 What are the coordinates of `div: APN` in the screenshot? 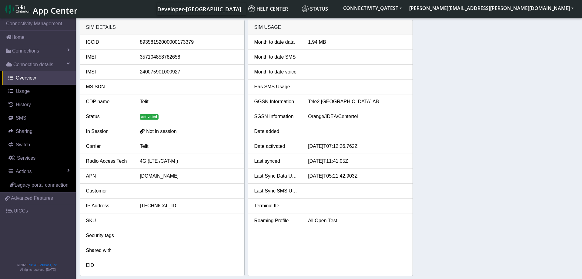 It's located at (109, 176).